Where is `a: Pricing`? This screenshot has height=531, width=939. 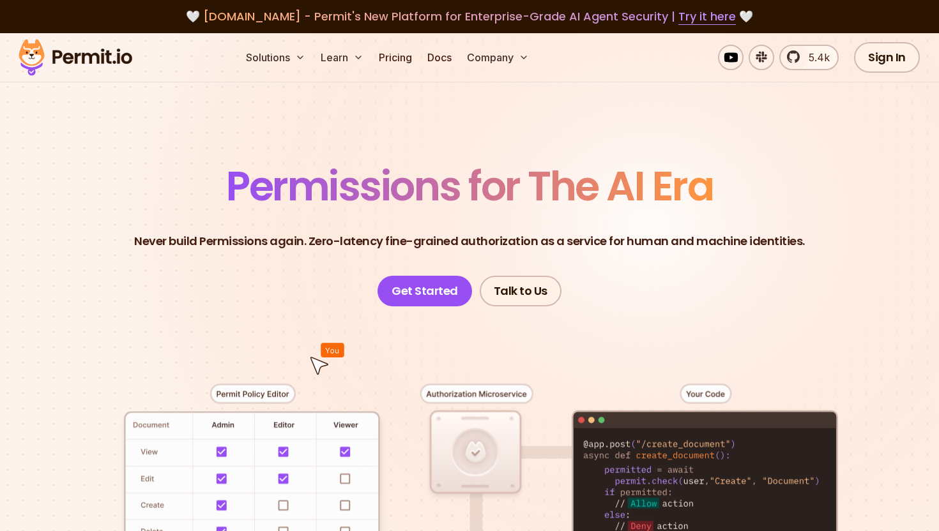
a: Pricing is located at coordinates (395, 57).